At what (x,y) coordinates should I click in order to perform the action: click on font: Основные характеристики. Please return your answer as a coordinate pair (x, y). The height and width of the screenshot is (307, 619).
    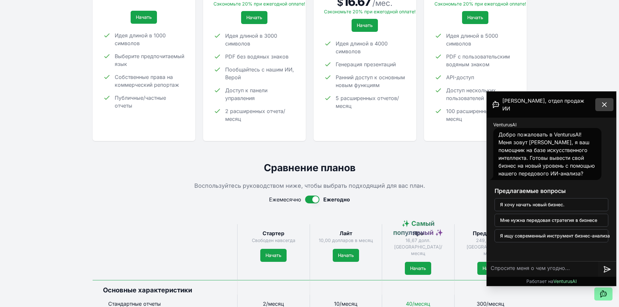
    Looking at the image, I should click on (148, 290).